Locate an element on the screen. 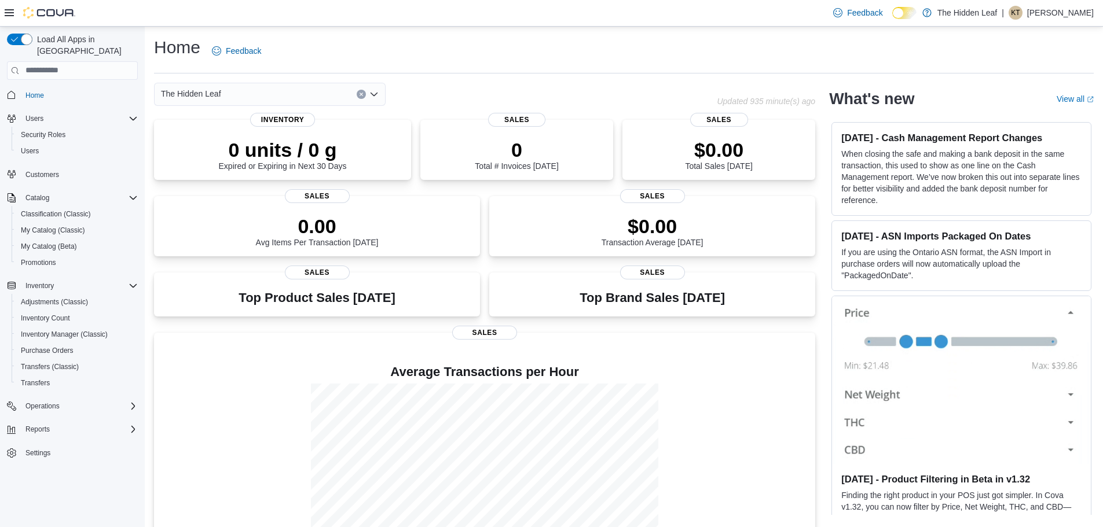 The height and width of the screenshot is (527, 1103). a: Home is located at coordinates (35, 96).